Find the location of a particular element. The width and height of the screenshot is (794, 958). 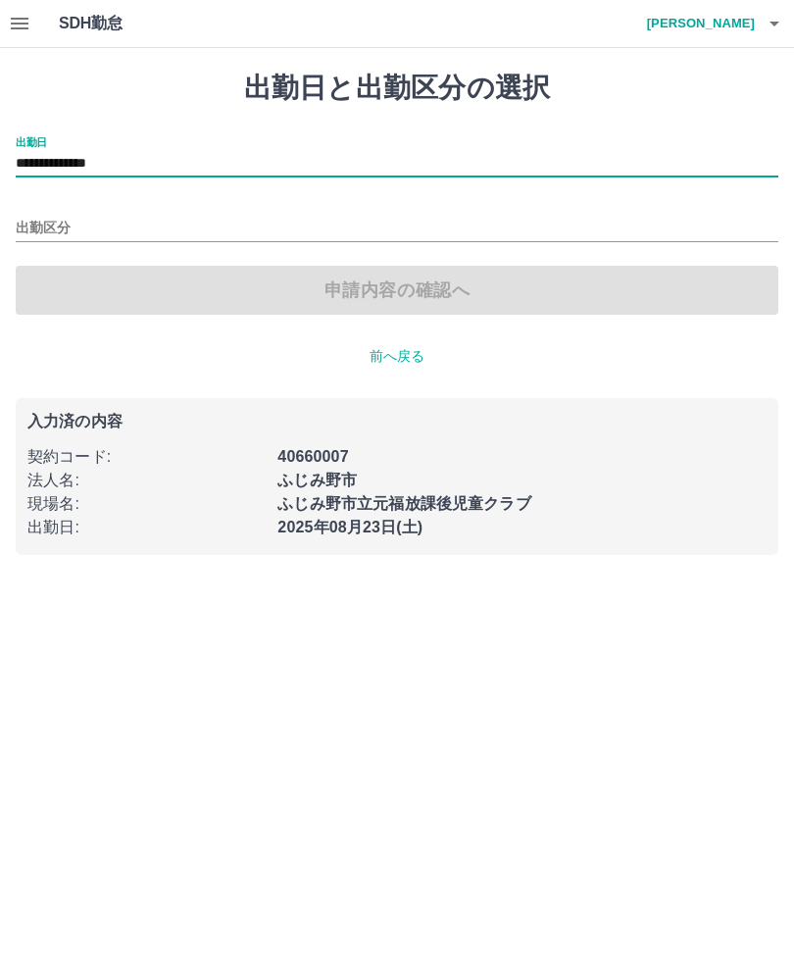

b: ふじみ野市 is located at coordinates (317, 479).